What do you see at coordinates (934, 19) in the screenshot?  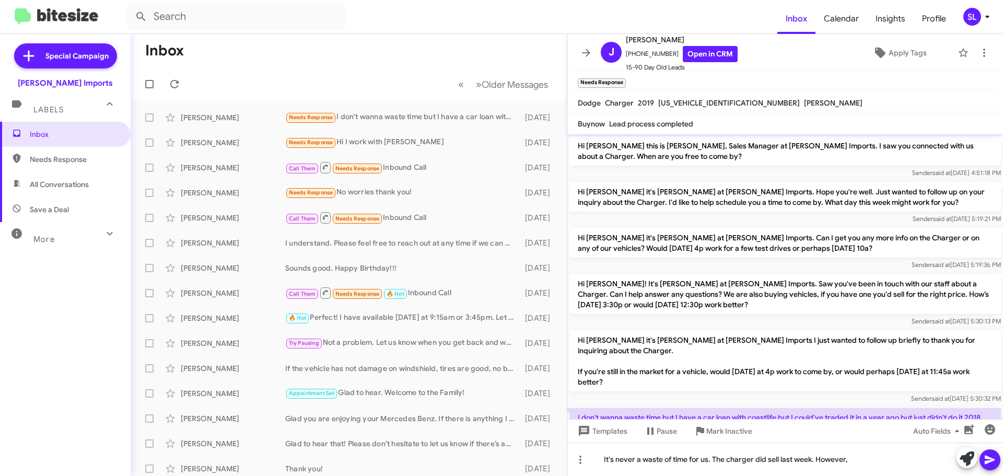 I see `span: Profile` at bounding box center [934, 19].